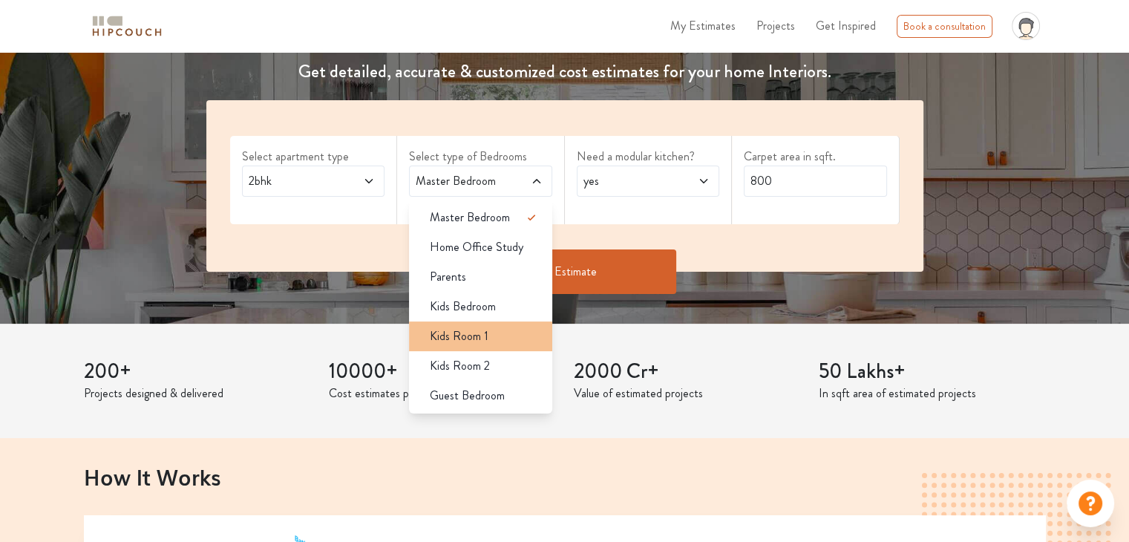  Describe the element at coordinates (687, 372) in the screenshot. I see `h3: 2000 Cr+` at that location.